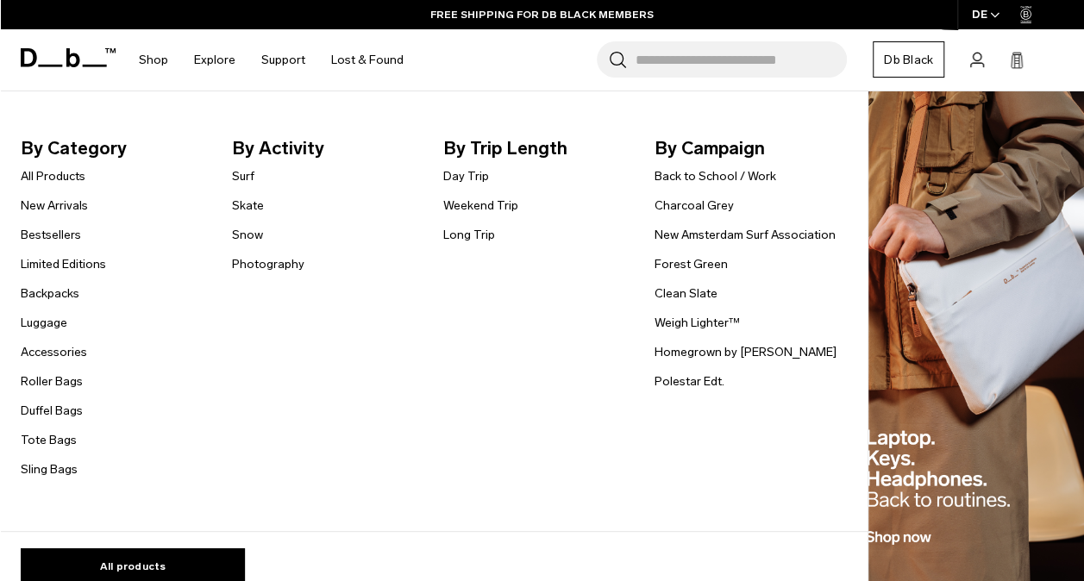  Describe the element at coordinates (542, 15) in the screenshot. I see `a: FREE SHIPPING FOR DB BLACK MEMBERS` at that location.